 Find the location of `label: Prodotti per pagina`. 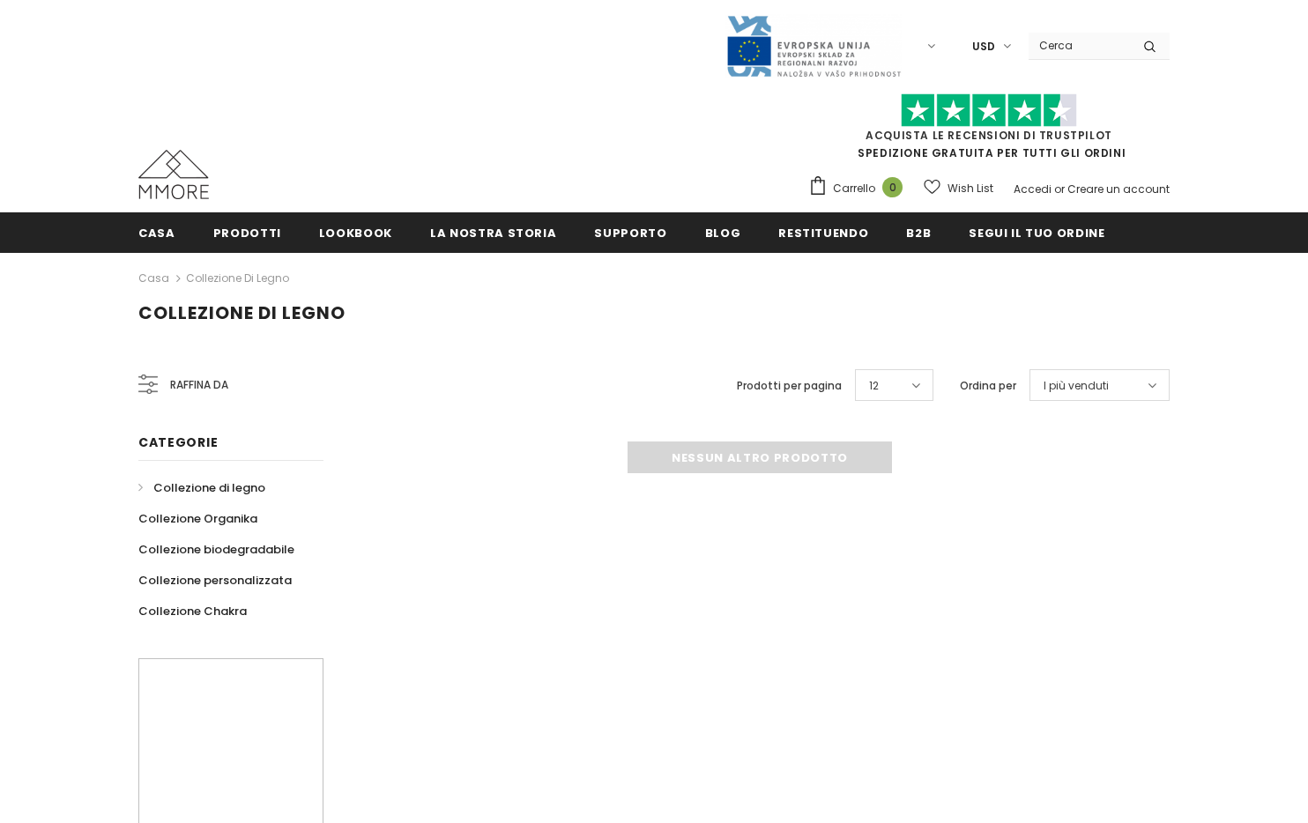

label: Prodotti per pagina is located at coordinates (789, 386).